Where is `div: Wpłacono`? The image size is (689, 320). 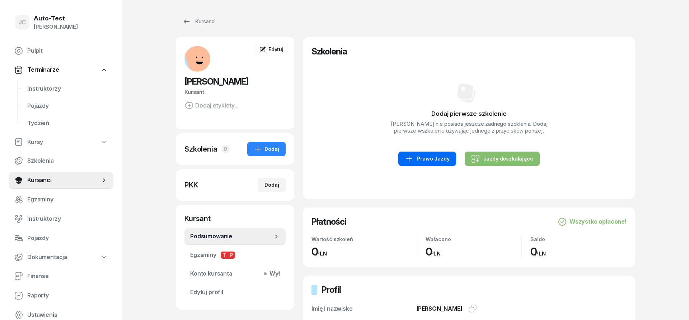
div: Wpłacono is located at coordinates (473, 239).